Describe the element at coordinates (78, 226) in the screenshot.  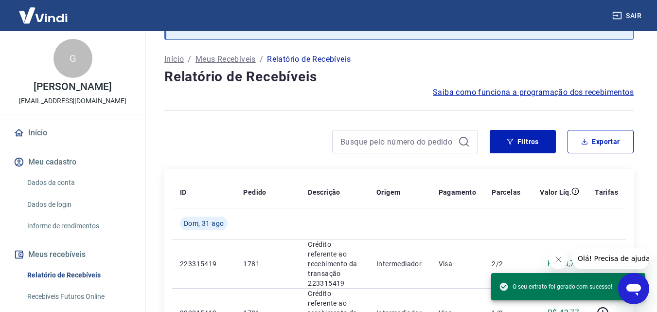
I see `a: Informe de rendimentos` at that location.